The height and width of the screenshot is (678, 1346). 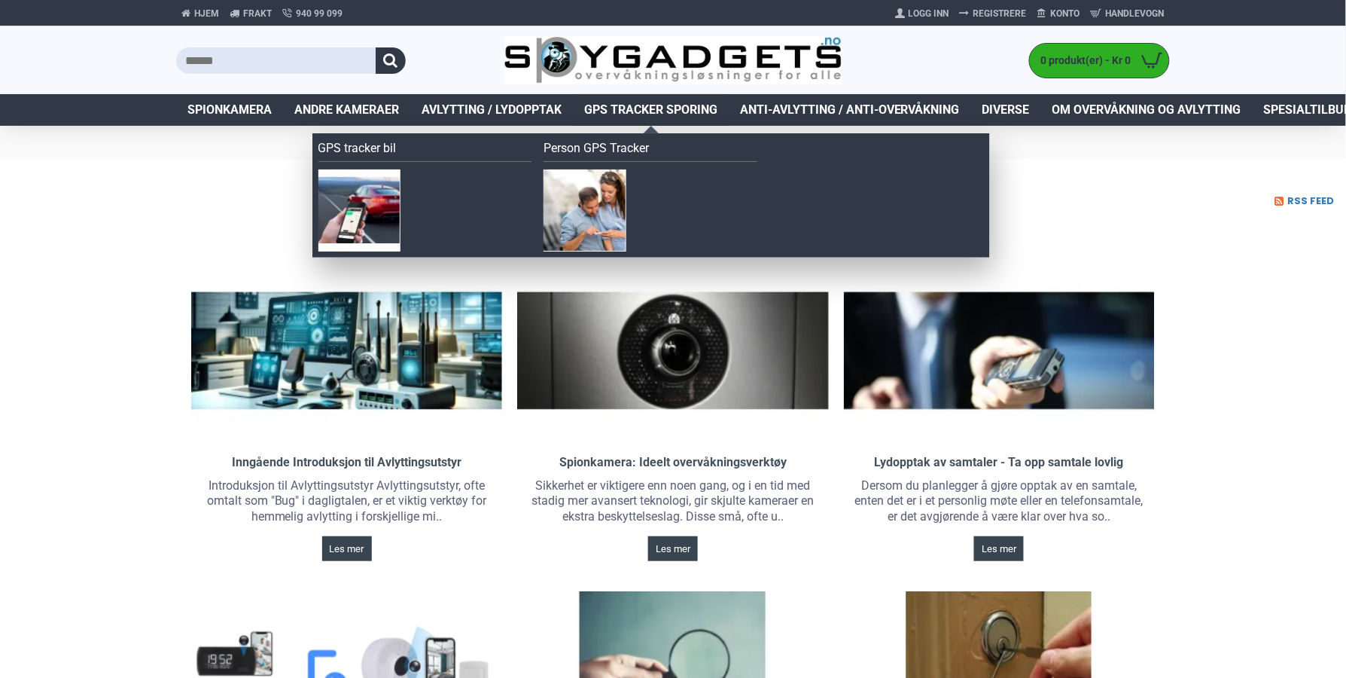 I want to click on span: Spionkamera, so click(x=230, y=110).